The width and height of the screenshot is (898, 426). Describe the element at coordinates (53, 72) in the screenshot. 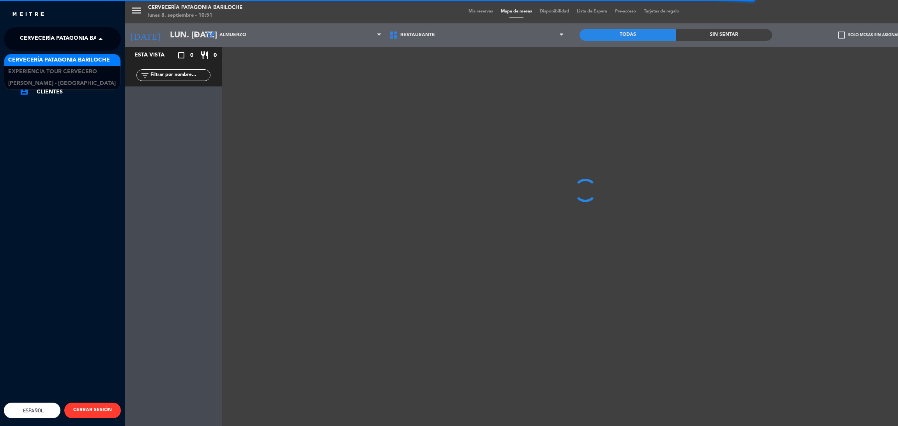

I see `span: Experiencia Tour Cervecero` at that location.